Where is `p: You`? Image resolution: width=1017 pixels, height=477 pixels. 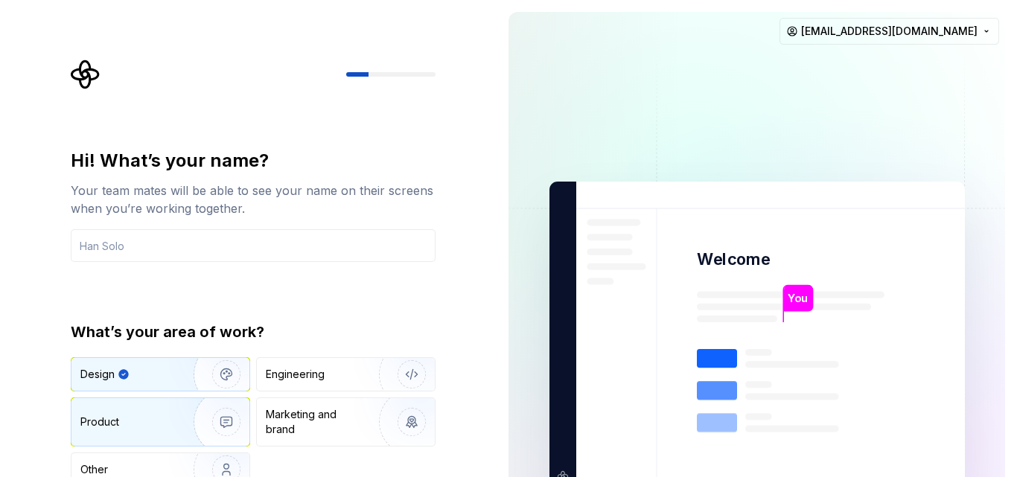
p: You is located at coordinates (797, 298).